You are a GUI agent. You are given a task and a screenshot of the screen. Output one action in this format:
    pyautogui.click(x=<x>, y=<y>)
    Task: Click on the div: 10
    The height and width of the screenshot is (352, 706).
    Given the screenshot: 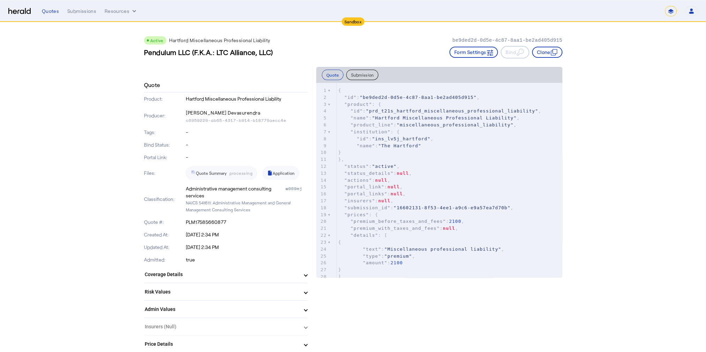 What is the action you would take?
    pyautogui.click(x=322, y=153)
    